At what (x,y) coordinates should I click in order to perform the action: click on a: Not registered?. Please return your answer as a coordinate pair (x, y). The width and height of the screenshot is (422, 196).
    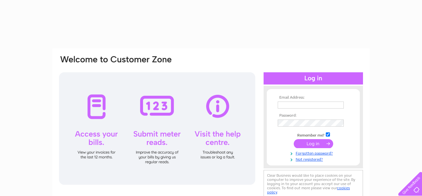
    Looking at the image, I should click on (314, 158).